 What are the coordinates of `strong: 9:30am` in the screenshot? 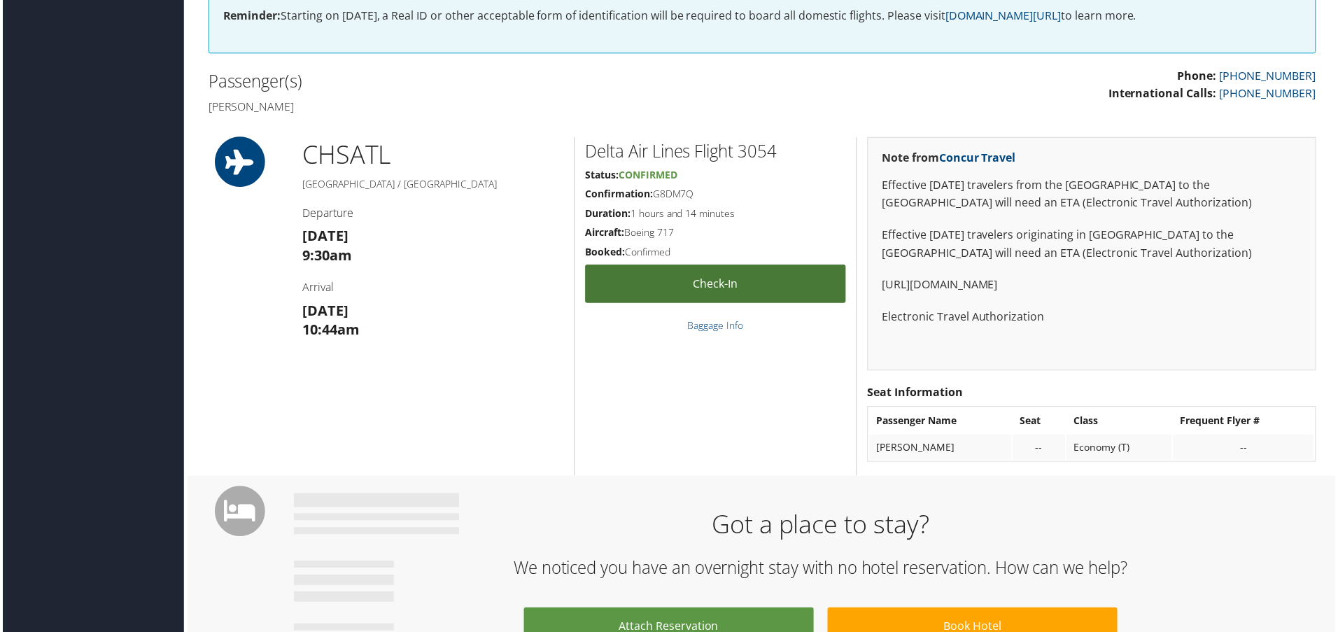 It's located at (325, 256).